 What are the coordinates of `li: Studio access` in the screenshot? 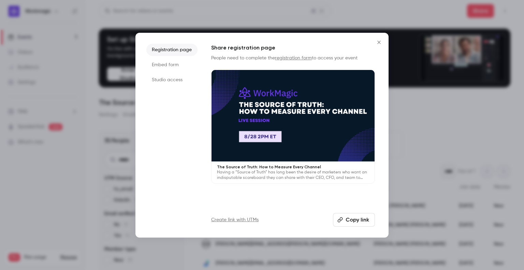 It's located at (172, 80).